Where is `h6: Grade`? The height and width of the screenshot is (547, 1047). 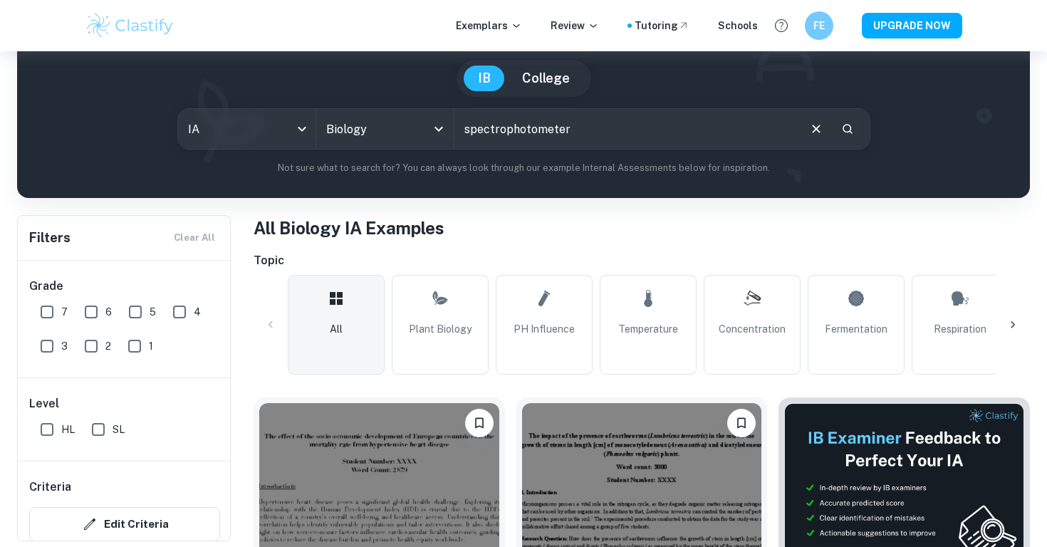 h6: Grade is located at coordinates (125, 286).